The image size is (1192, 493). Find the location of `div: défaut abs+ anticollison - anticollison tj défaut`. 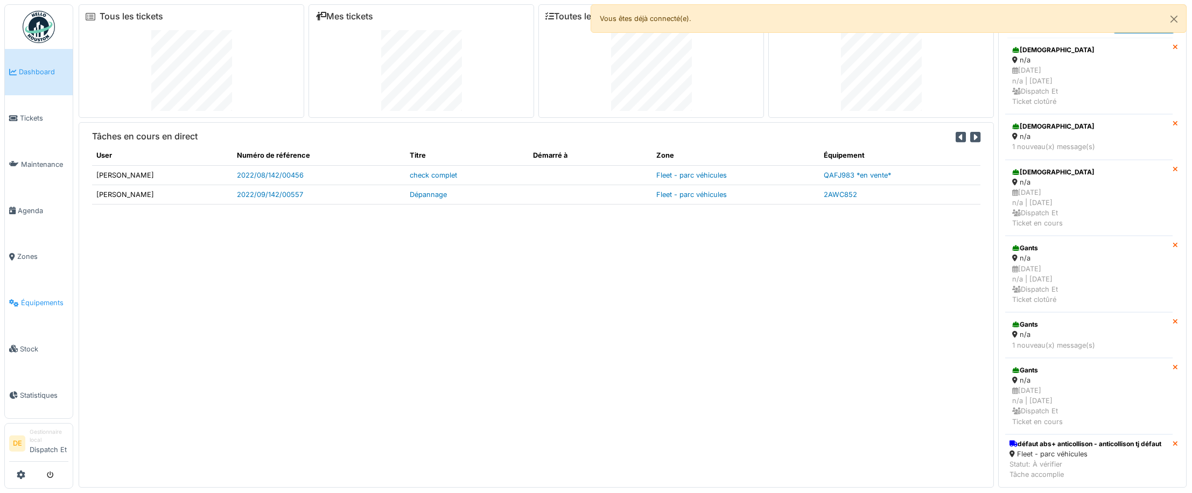

div: défaut abs+ anticollison - anticollison tj défaut is located at coordinates (1085, 444).